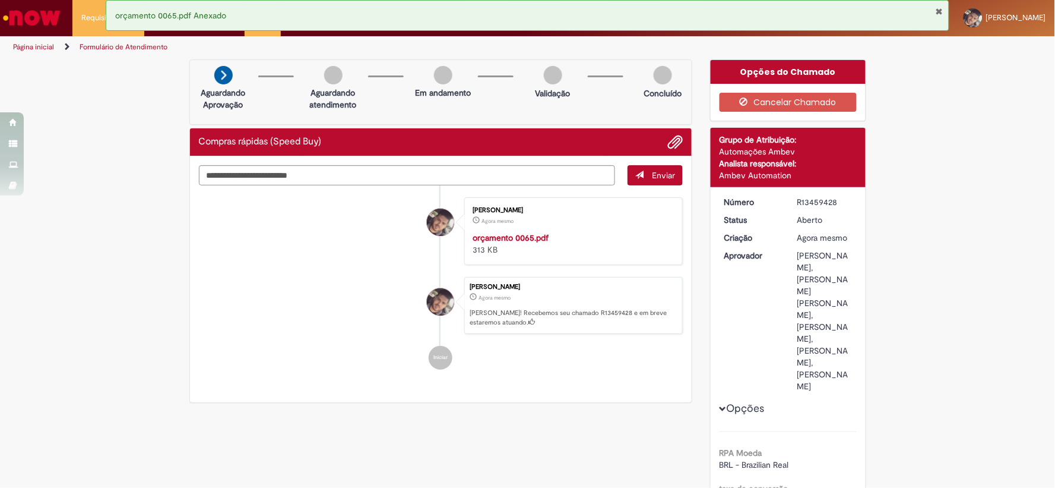  Describe the element at coordinates (33, 47) in the screenshot. I see `a: Página inicial` at that location.